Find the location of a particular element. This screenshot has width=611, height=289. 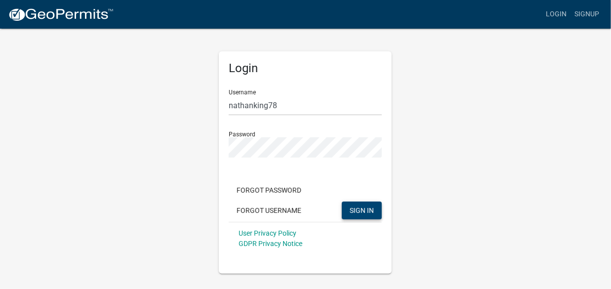

h5: Login is located at coordinates (305, 68).